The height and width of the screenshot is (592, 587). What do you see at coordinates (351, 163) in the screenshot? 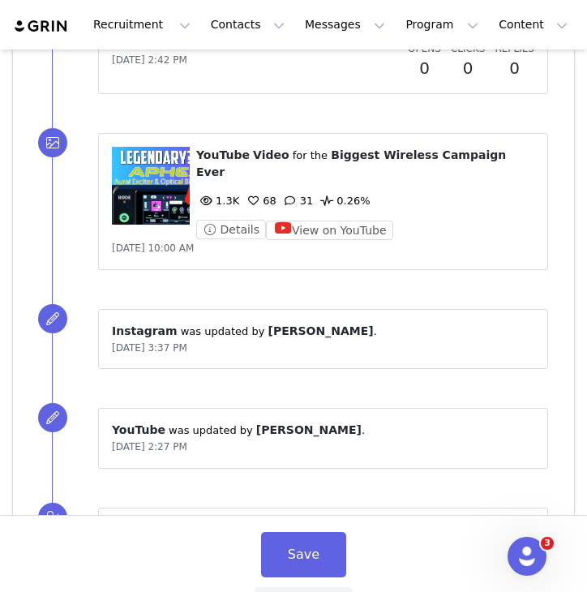
I see `span: Biggest Wireless Campaign Ever` at bounding box center [351, 163].